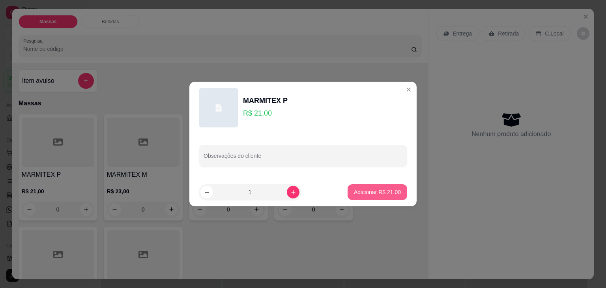  What do you see at coordinates (265, 101) in the screenshot?
I see `div: MARMITEX P` at bounding box center [265, 101].